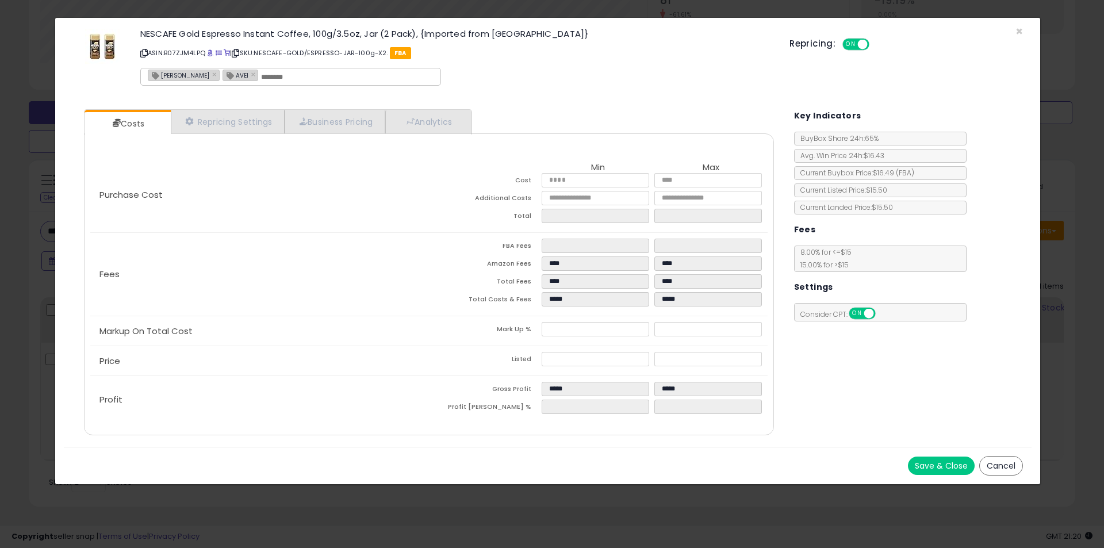  What do you see at coordinates (1001, 466) in the screenshot?
I see `button: Cancel` at bounding box center [1001, 466].